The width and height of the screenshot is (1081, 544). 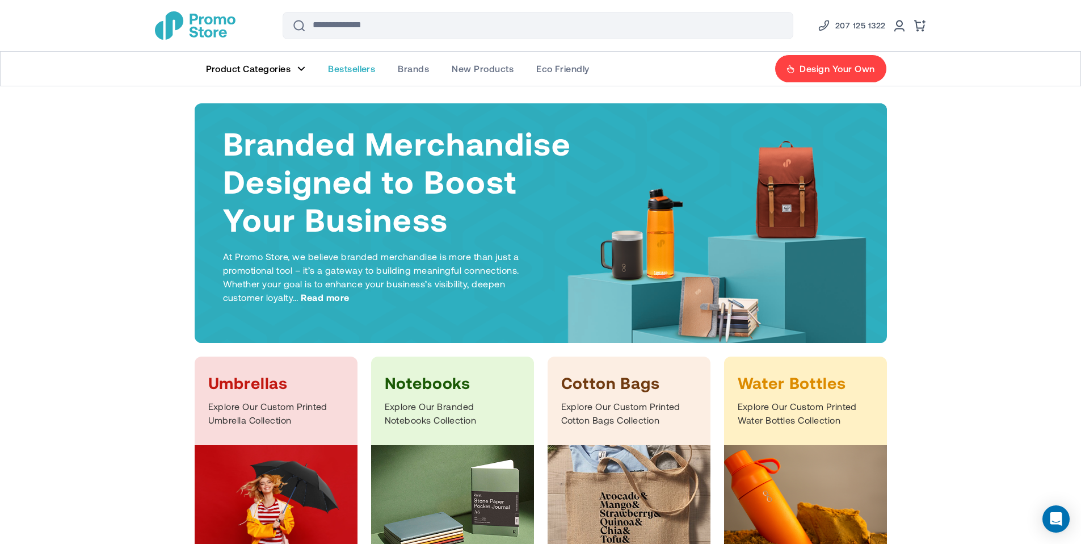 I want to click on span: 207 125 1322, so click(x=860, y=26).